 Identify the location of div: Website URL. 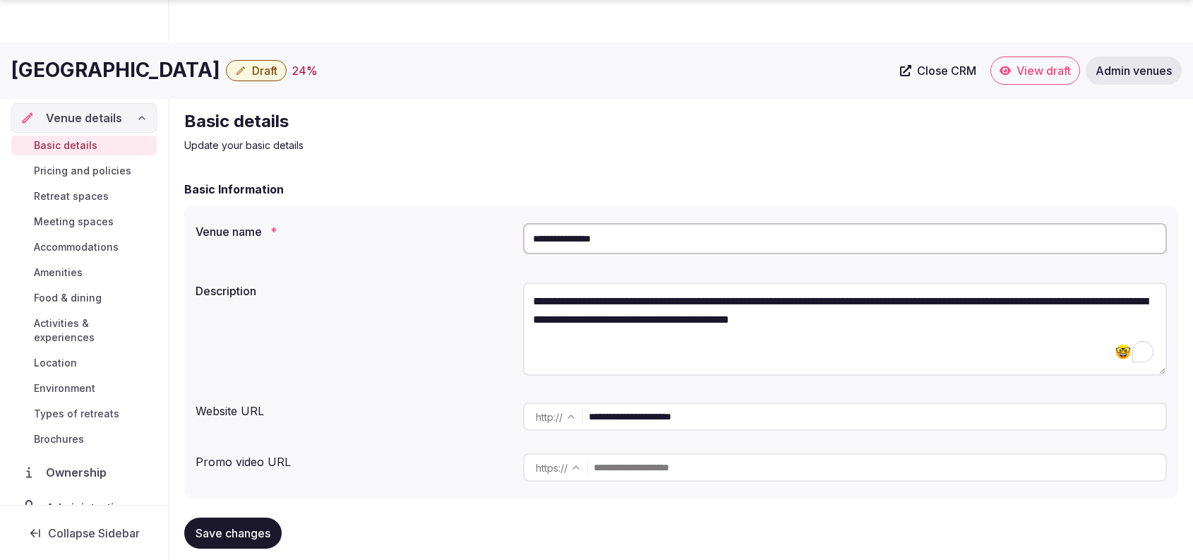
(354, 408).